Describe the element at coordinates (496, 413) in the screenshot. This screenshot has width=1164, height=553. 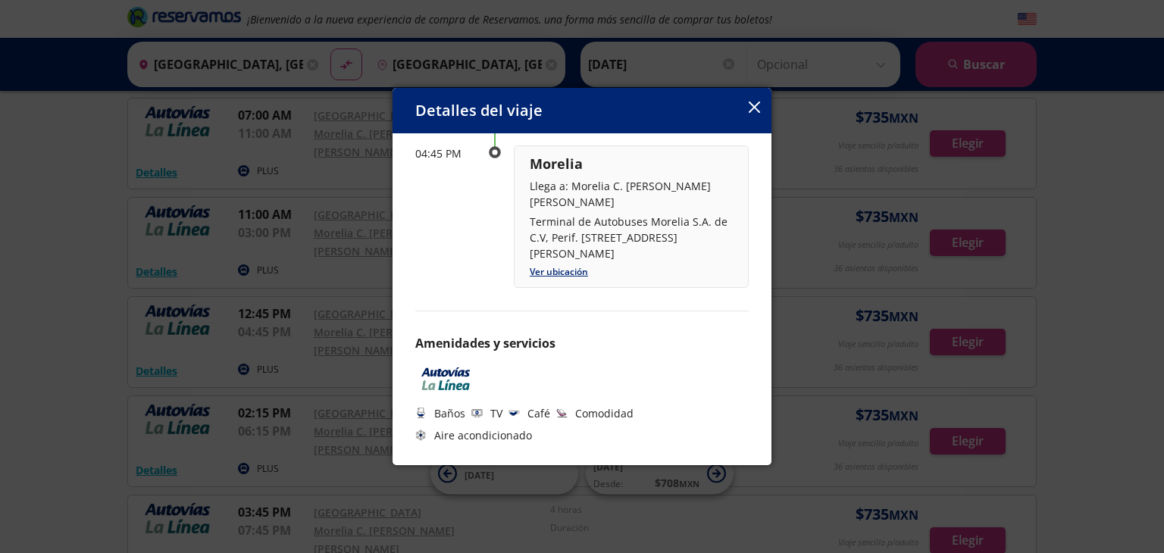
I see `p: TV` at that location.